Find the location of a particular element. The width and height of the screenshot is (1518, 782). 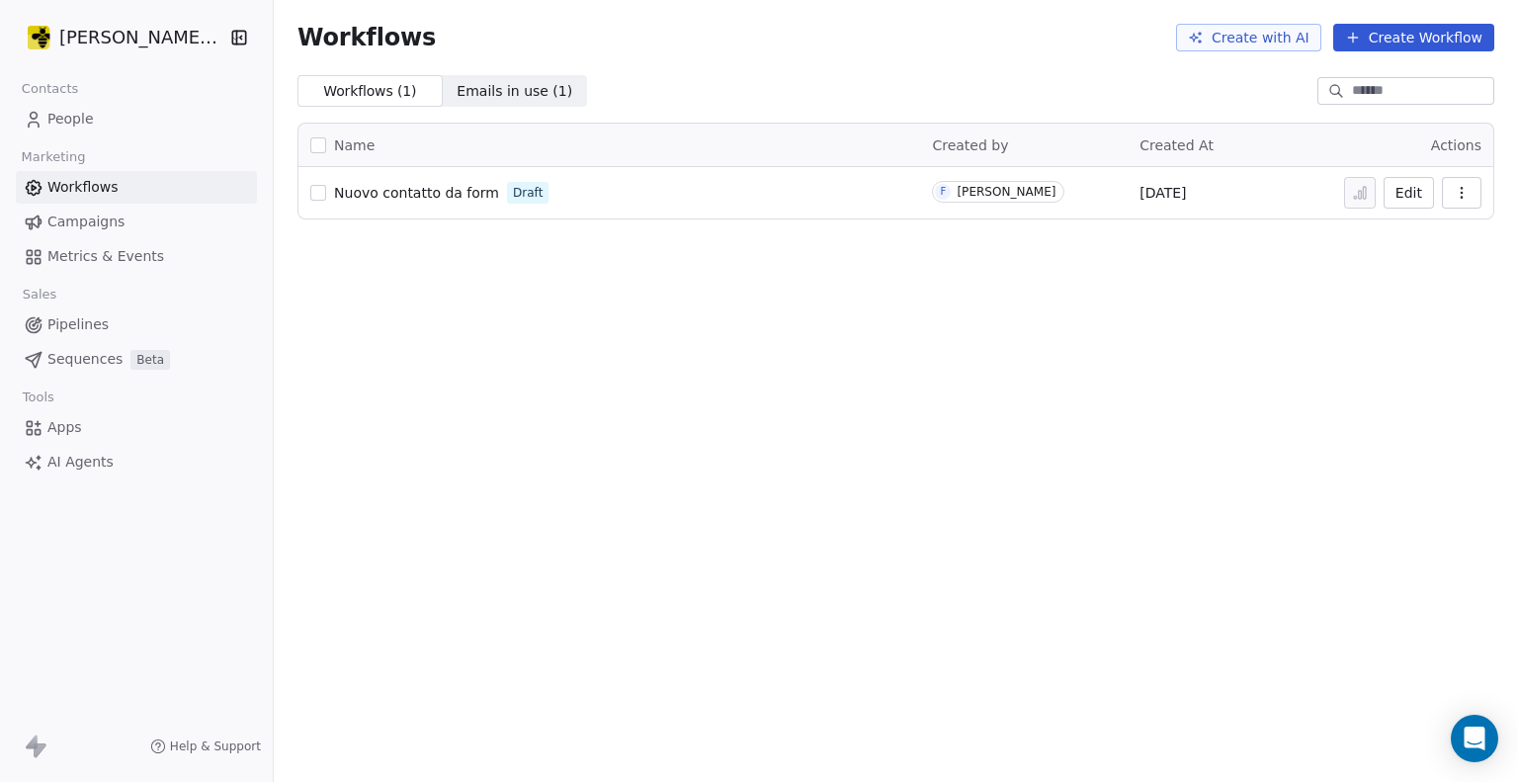

span: Pipelines is located at coordinates (78, 324).